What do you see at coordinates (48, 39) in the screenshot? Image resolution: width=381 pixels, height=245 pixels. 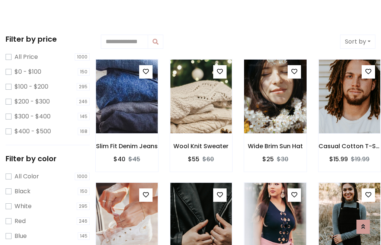 I see `h5: Filter by price` at bounding box center [48, 39].